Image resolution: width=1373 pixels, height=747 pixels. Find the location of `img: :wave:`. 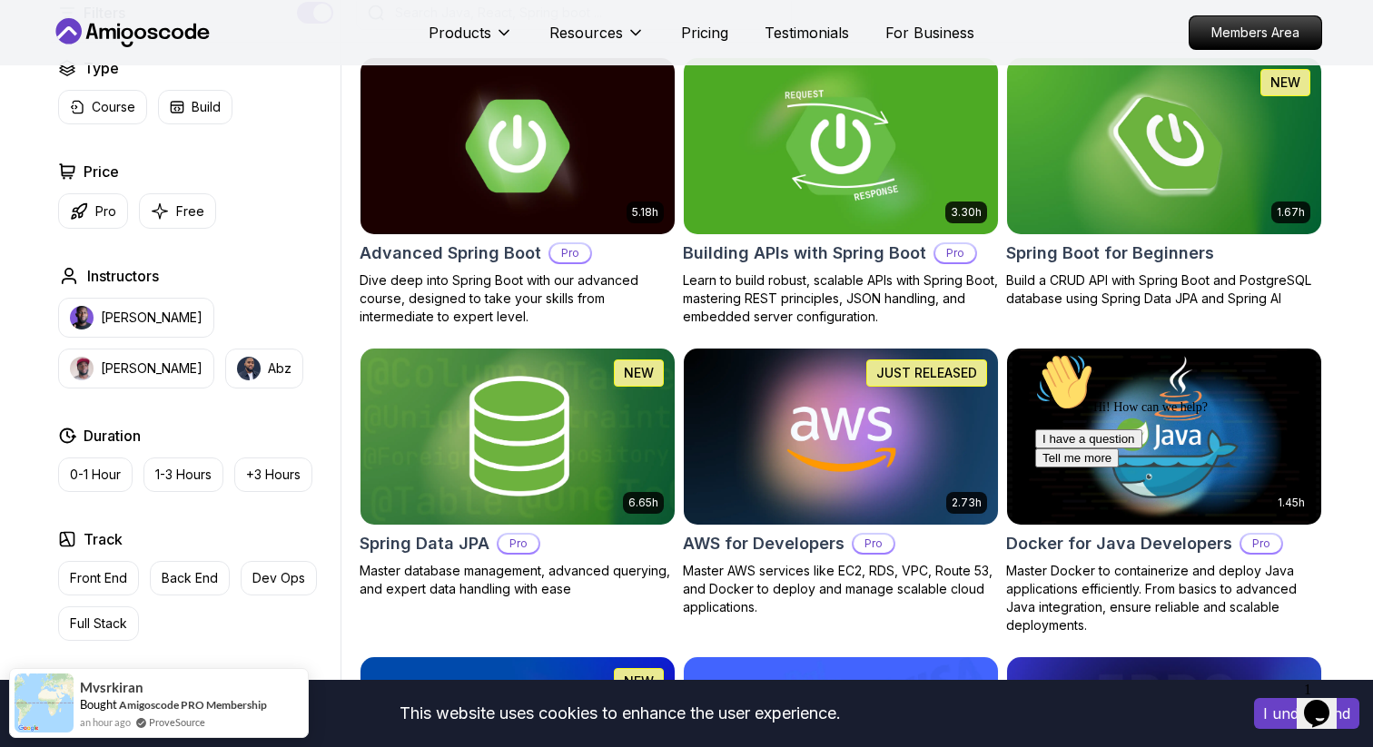

img: :wave: is located at coordinates (36, 36).